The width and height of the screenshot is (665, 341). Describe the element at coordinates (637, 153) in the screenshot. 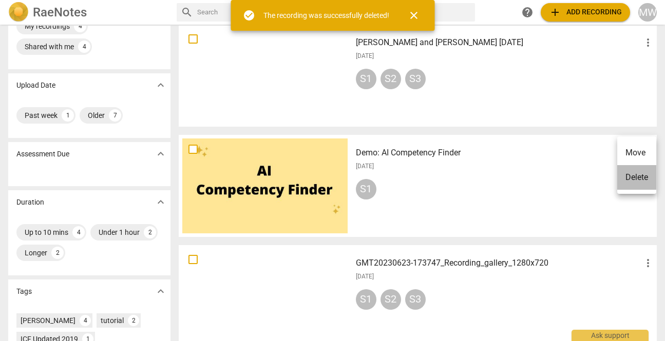

I see `li: Move` at that location.